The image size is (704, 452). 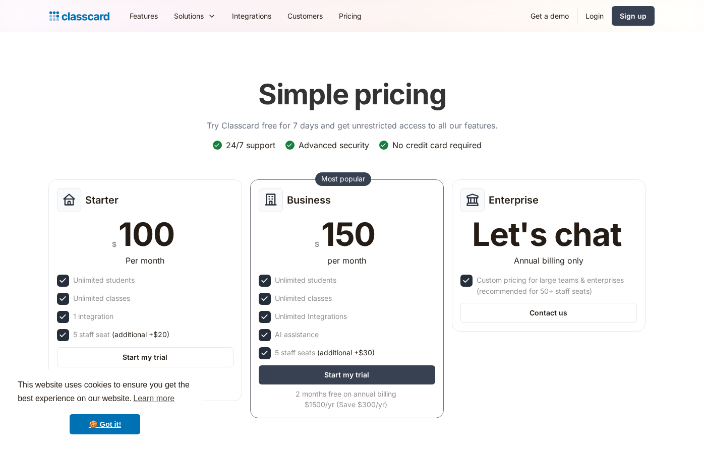 I want to click on div: Sign up, so click(x=633, y=16).